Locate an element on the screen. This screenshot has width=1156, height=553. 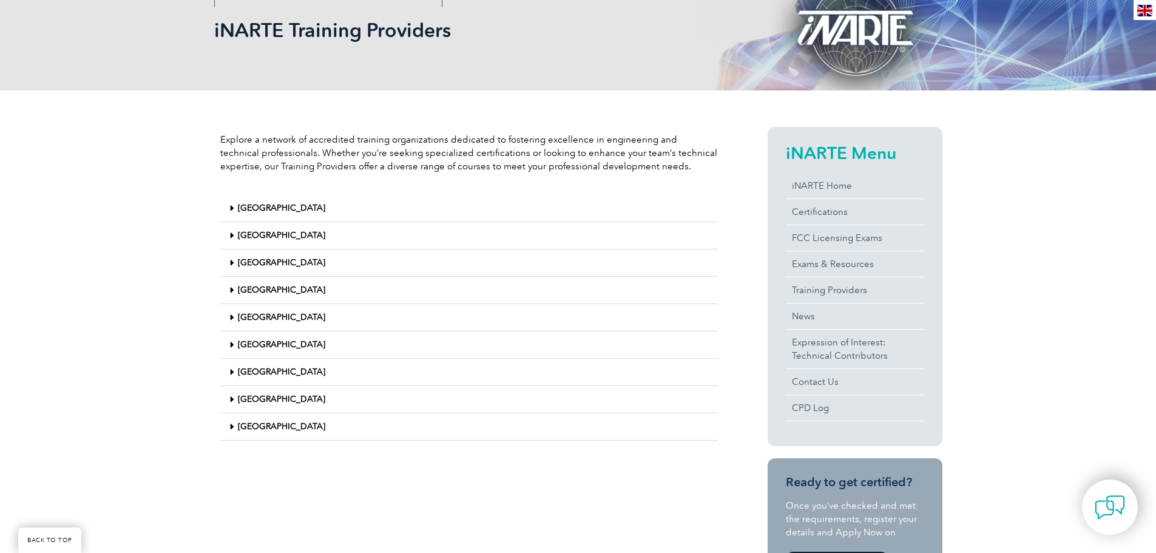
a: FCC Licensing Exams is located at coordinates (855, 238).